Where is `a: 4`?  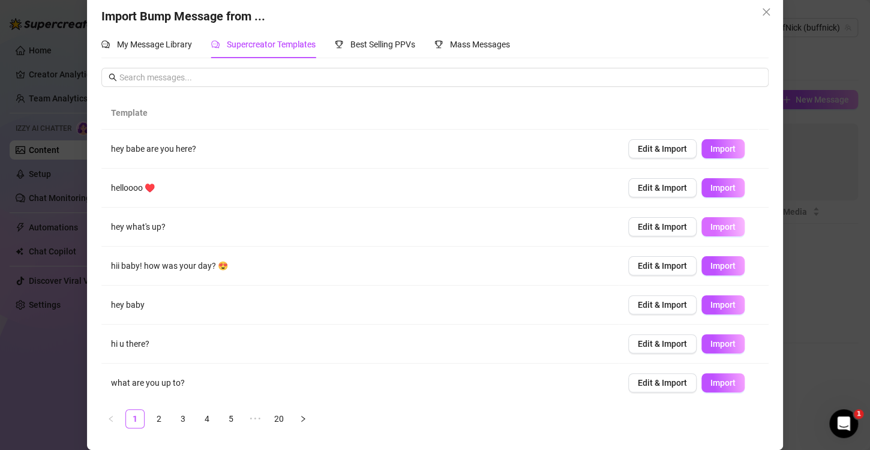 a: 4 is located at coordinates (207, 419).